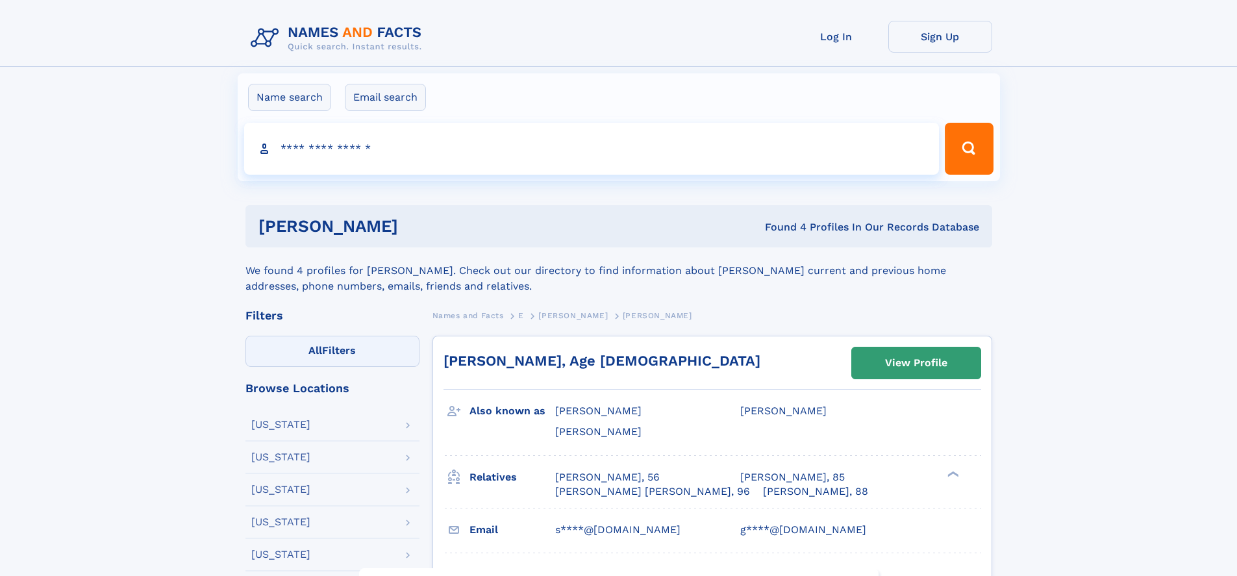 The height and width of the screenshot is (576, 1237). Describe the element at coordinates (968, 149) in the screenshot. I see `button: Search Button` at that location.